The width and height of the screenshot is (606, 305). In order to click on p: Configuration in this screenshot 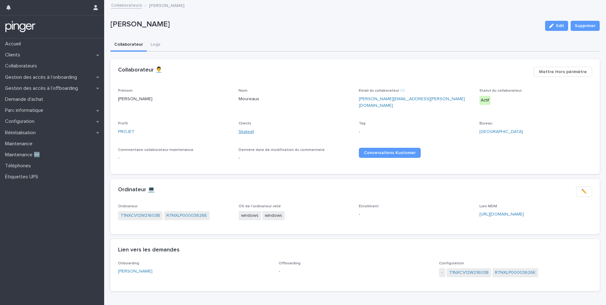, I will do `click(21, 121)`.